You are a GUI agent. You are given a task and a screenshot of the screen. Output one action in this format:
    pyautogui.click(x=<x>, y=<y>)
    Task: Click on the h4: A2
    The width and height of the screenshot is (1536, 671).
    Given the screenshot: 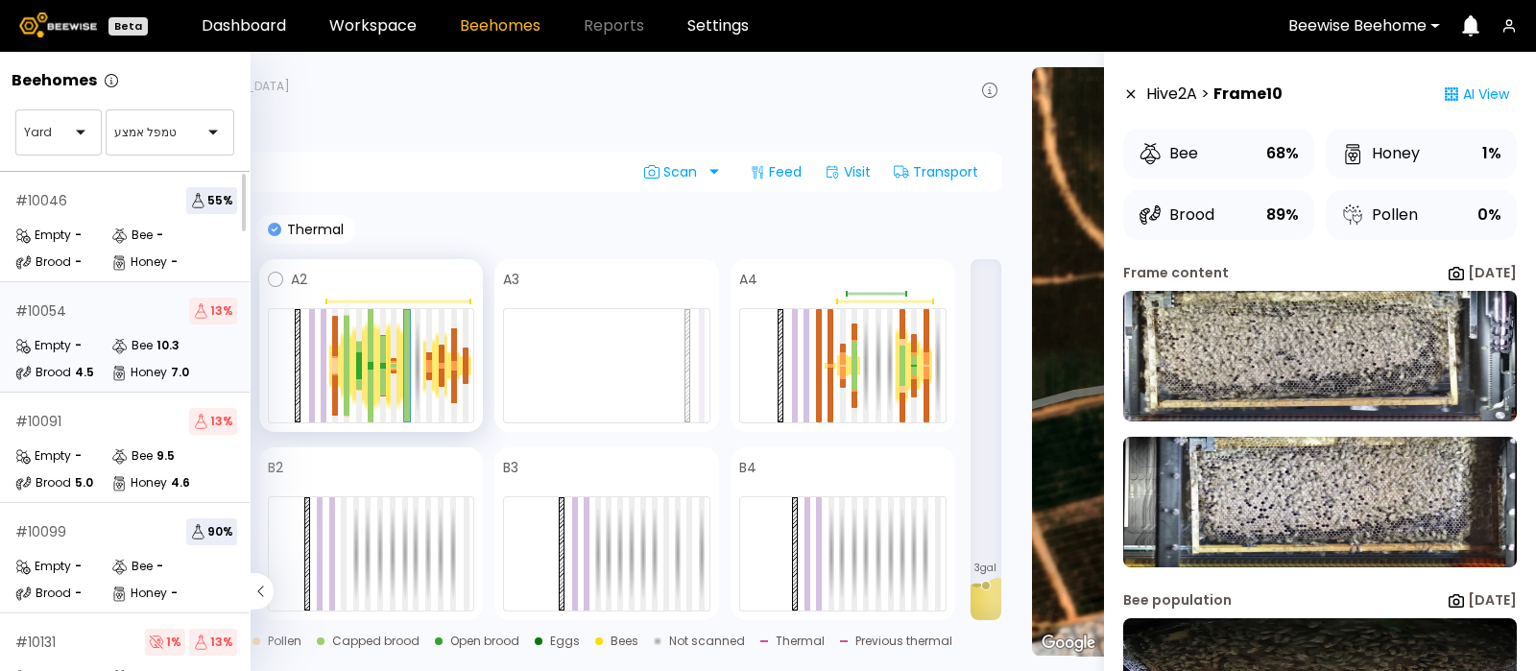 What is the action you would take?
    pyautogui.click(x=299, y=279)
    